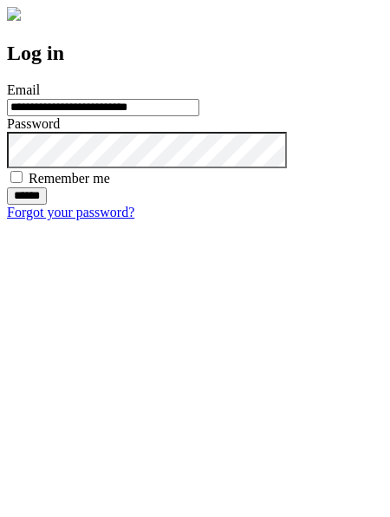 The height and width of the screenshot is (517, 390). I want to click on h2: Log in, so click(195, 53).